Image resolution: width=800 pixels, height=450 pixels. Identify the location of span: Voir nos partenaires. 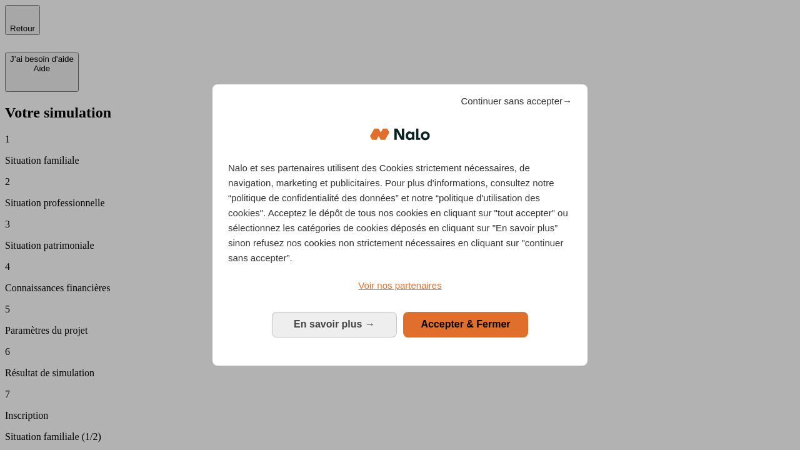
(399, 285).